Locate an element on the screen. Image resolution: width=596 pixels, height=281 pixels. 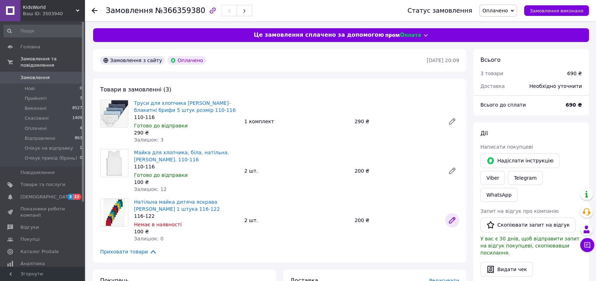
div: Замовлення з сайту is located at coordinates (132, 60).